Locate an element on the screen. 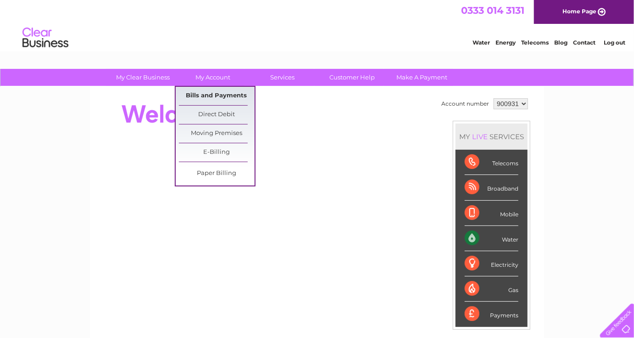 The height and width of the screenshot is (338, 634). a: 0333 014 3131 is located at coordinates (493, 10).